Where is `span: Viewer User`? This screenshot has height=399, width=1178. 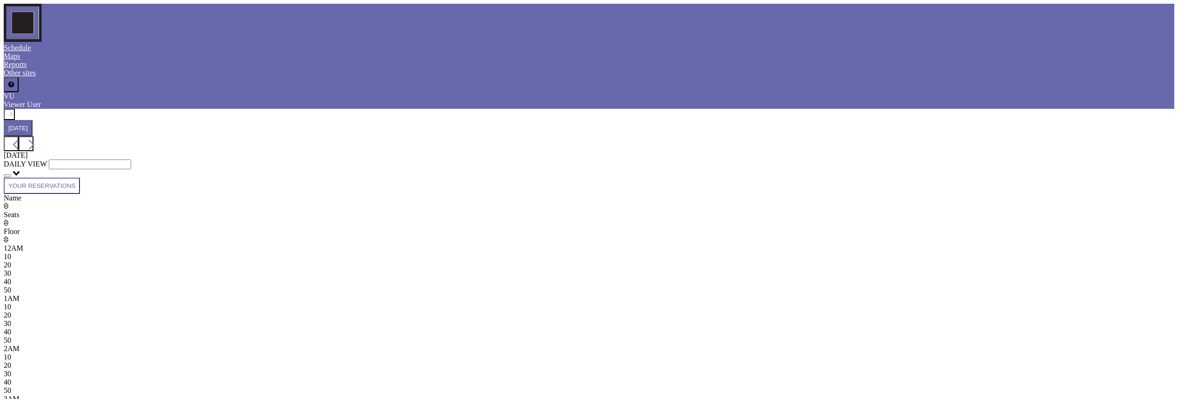 span: Viewer User is located at coordinates (22, 104).